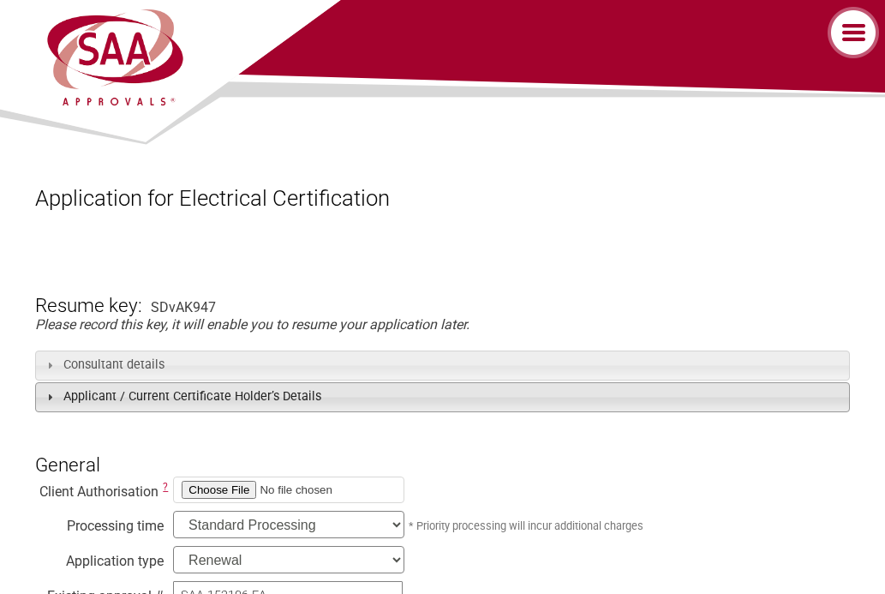 This screenshot has width=885, height=594. Describe the element at coordinates (115, 57) in the screenshot. I see `img: SAA Approvals` at that location.